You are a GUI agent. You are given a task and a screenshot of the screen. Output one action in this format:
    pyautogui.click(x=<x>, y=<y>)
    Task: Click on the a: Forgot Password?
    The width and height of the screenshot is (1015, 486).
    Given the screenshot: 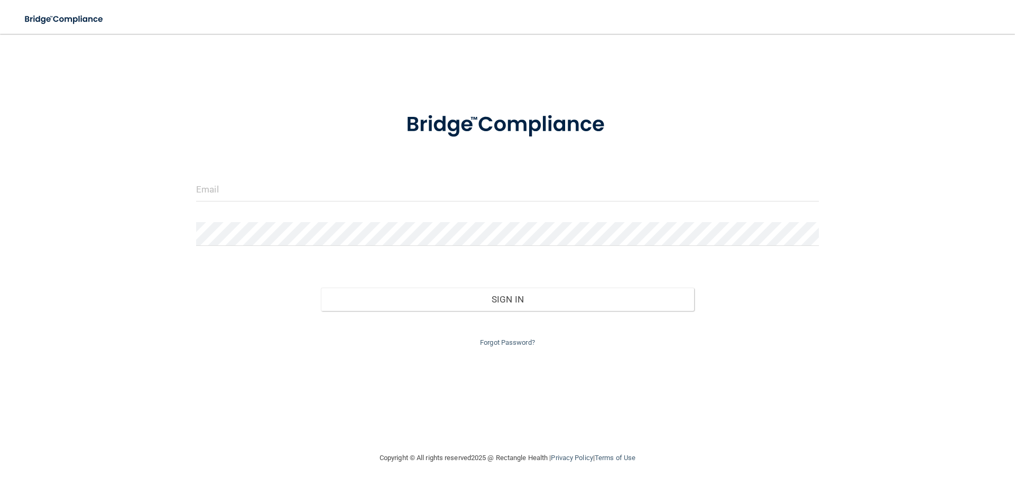 What is the action you would take?
    pyautogui.click(x=507, y=342)
    